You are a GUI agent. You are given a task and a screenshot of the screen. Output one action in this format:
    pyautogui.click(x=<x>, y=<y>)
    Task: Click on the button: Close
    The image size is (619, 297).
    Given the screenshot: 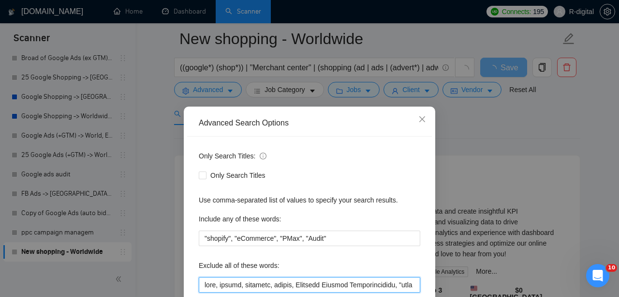 What is the action you would take?
    pyautogui.click(x=422, y=120)
    